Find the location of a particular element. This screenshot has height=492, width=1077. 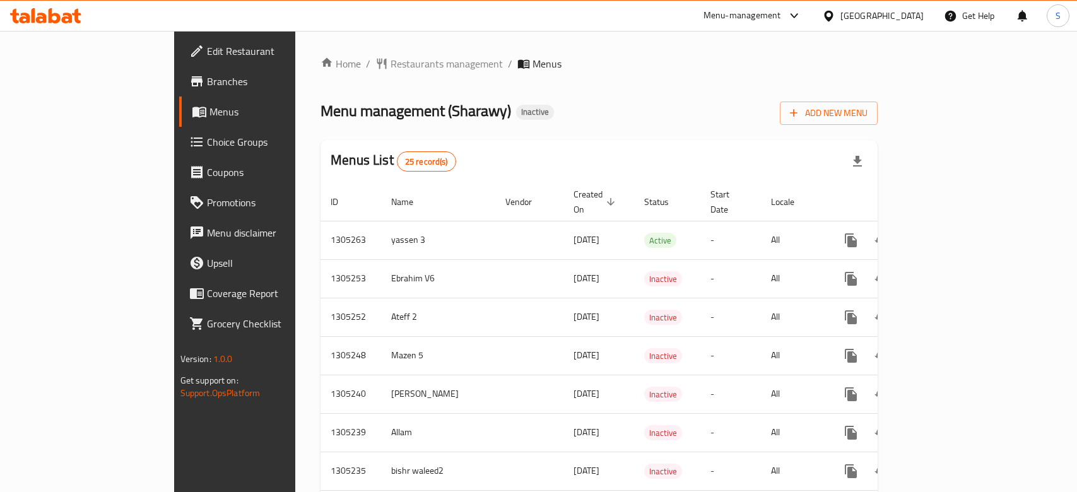

span: Edit Restaurant is located at coordinates (275, 51).